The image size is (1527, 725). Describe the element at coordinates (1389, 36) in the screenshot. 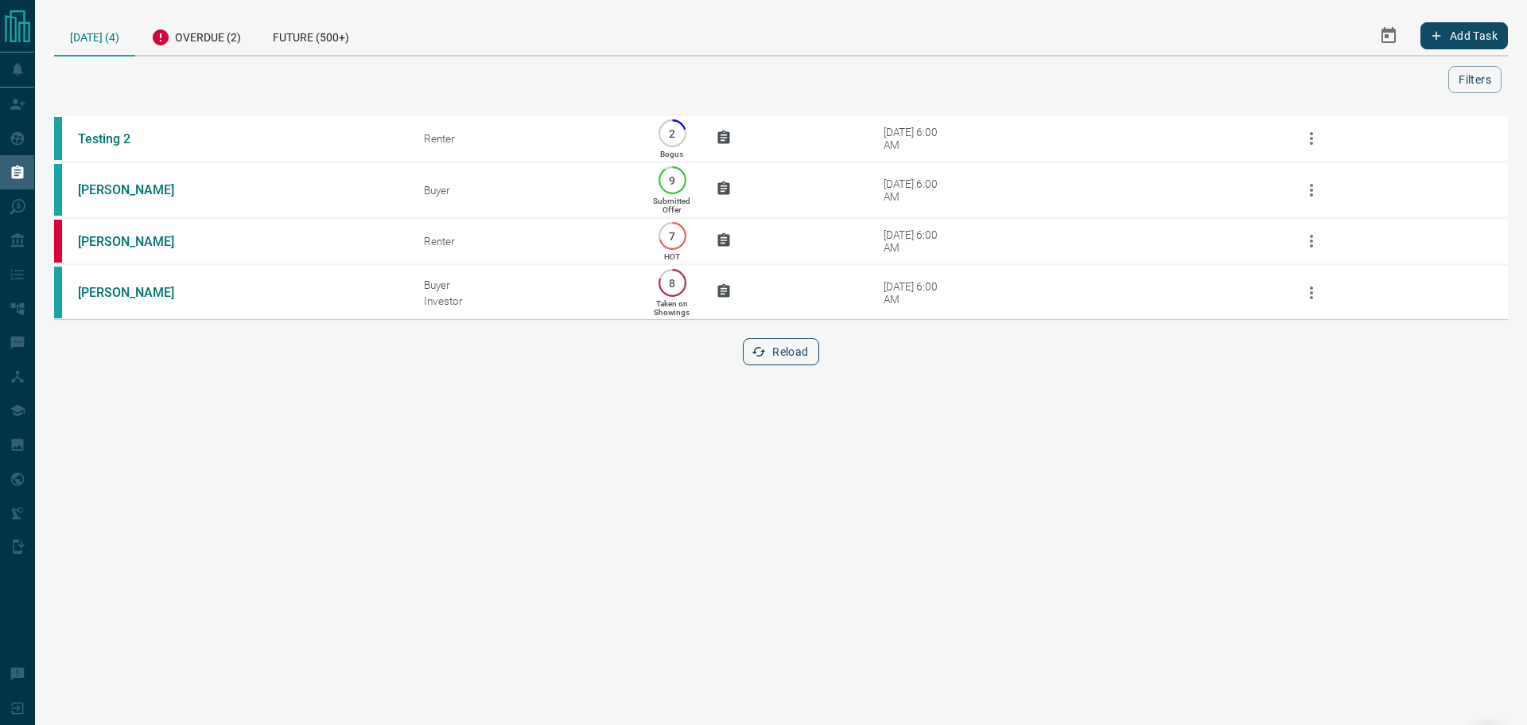

I see `button: Select Date Range` at that location.